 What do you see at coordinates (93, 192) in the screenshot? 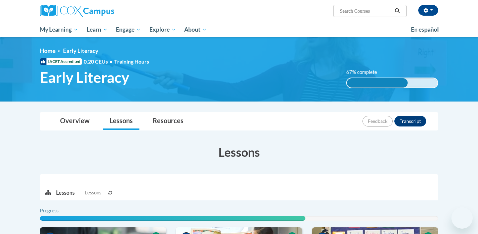
I see `span: Lessons` at bounding box center [93, 192].